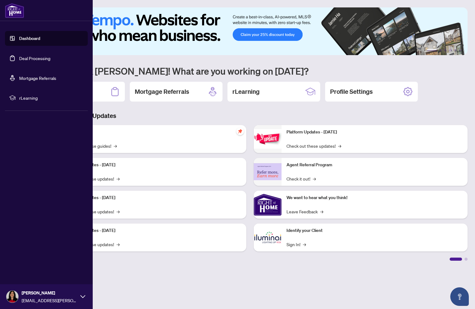 The width and height of the screenshot is (475, 309). What do you see at coordinates (446, 50) in the screenshot?
I see `button: 3` at bounding box center [446, 50].